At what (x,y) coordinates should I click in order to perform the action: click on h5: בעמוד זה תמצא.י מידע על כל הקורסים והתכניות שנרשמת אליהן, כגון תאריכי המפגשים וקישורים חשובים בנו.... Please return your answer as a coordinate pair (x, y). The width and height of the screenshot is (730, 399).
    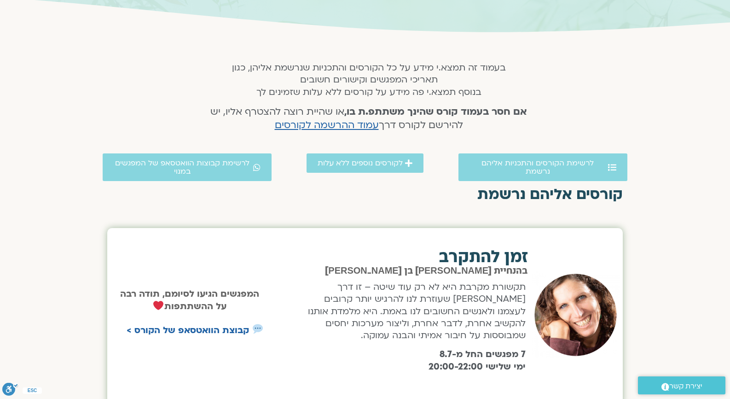
    Looking at the image, I should click on (369, 80).